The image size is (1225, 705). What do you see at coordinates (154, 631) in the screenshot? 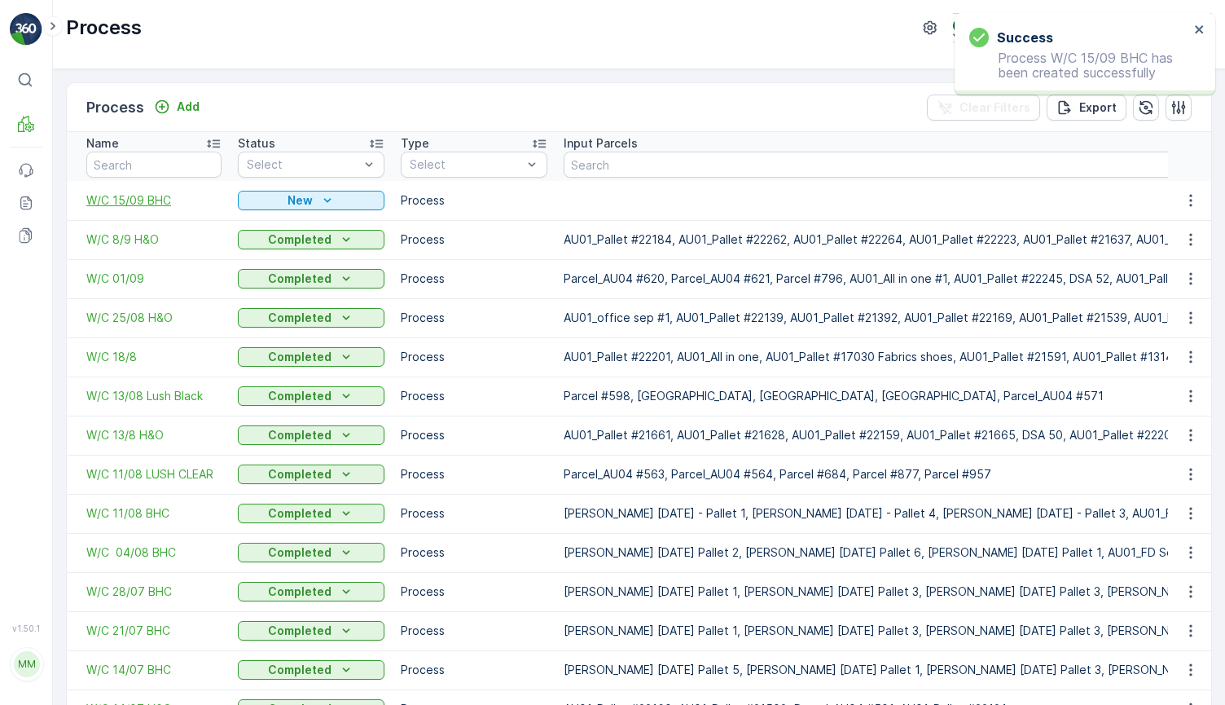
I see `a: W/C 21/07 BHC` at bounding box center [154, 631].